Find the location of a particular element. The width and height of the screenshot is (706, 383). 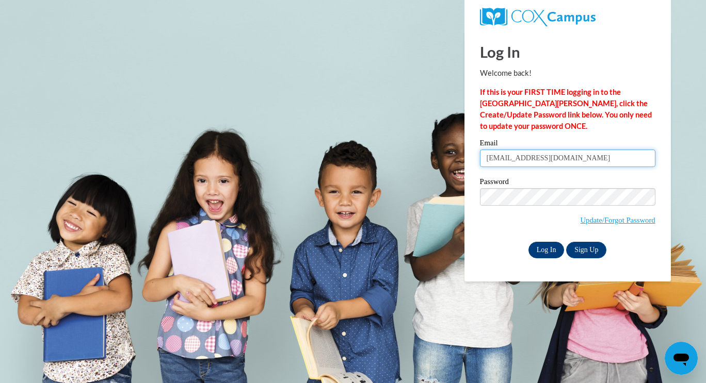

a: COX Campus is located at coordinates (568, 17).